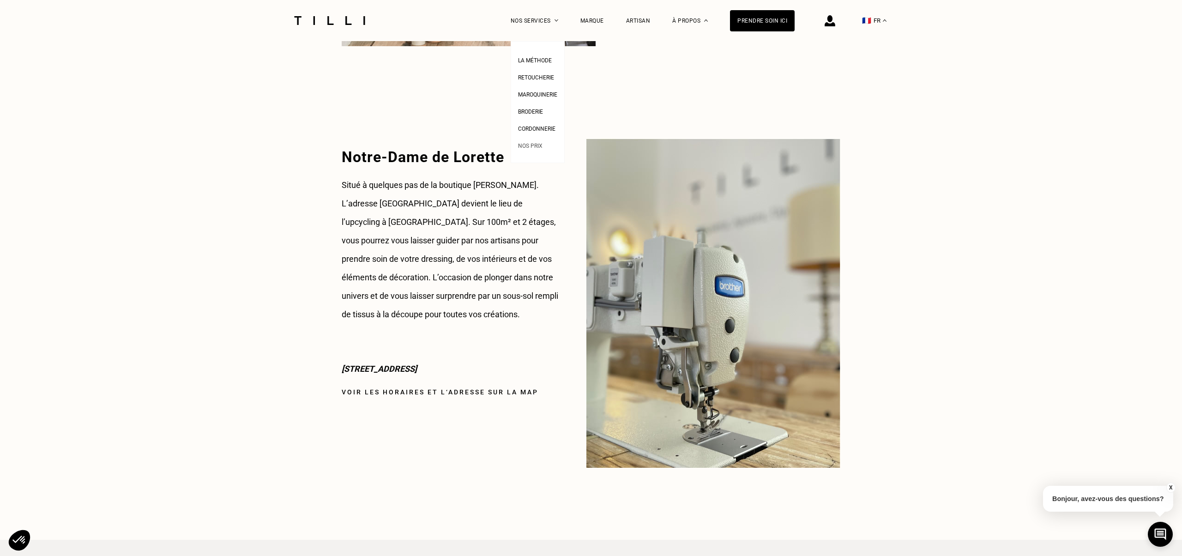 The height and width of the screenshot is (556, 1182). What do you see at coordinates (592, 21) in the screenshot?
I see `div: Marque` at bounding box center [592, 21].